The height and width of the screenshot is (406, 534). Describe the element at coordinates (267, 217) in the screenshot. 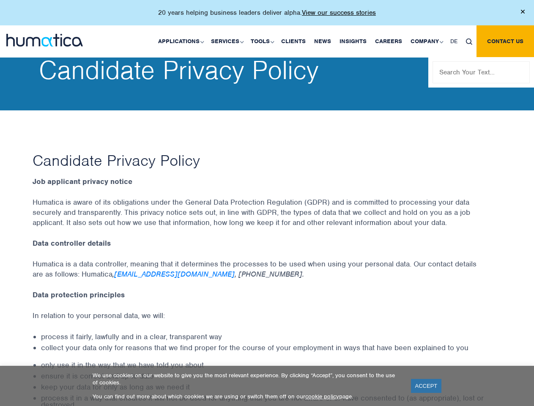

I see `p: Humatica is aware of its obligations under the General Data Protection Regulation (GDPR) and is c...` at that location.